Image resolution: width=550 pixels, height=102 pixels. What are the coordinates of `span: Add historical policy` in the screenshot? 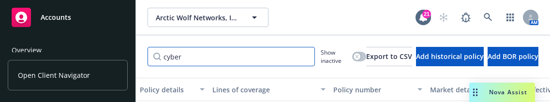 It's located at (450, 56).